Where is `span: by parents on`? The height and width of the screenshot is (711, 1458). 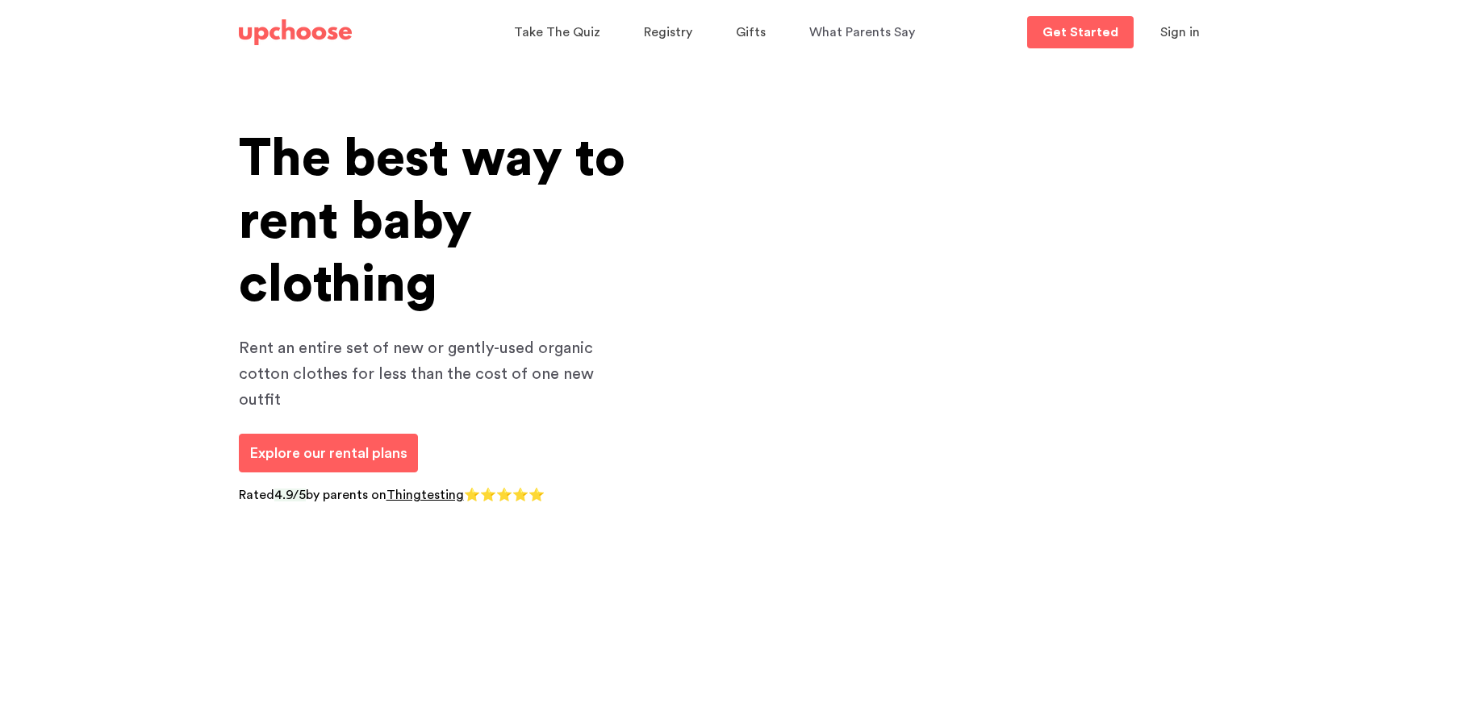
span: by parents on is located at coordinates (346, 495).